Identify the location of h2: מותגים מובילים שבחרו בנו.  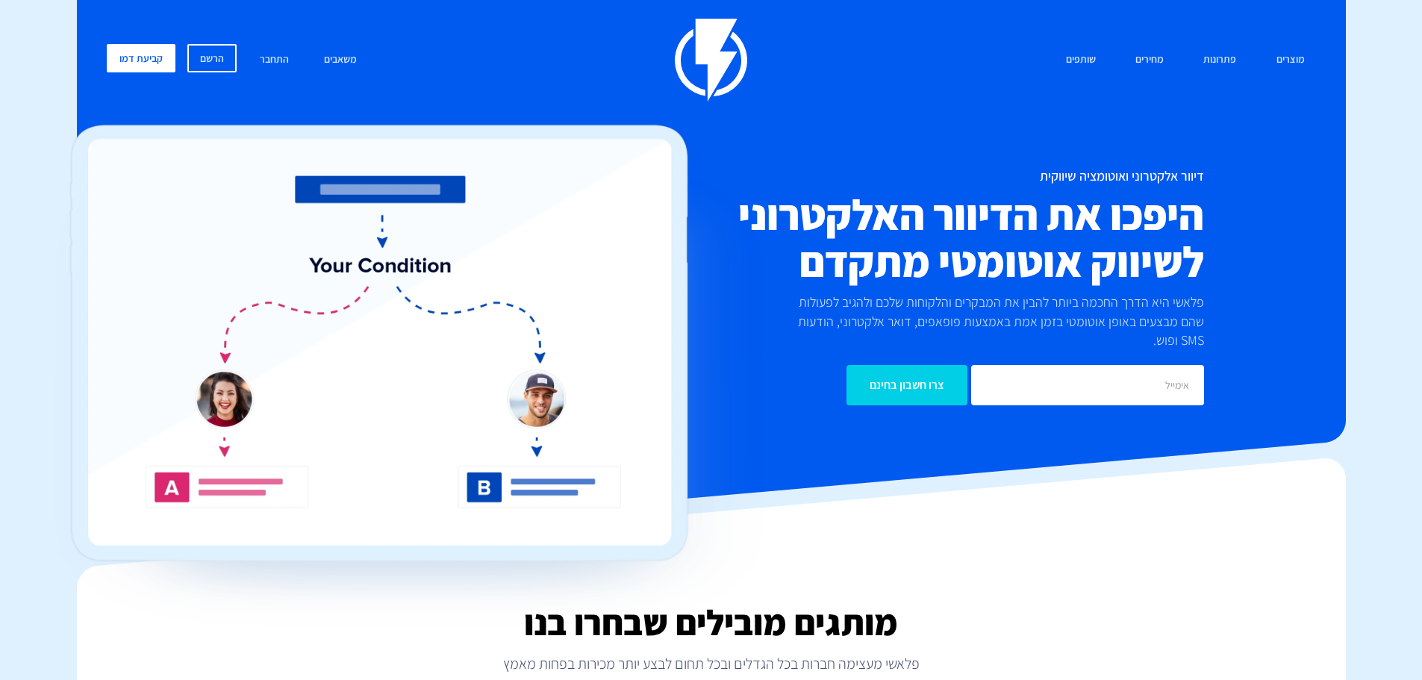
(712, 623).